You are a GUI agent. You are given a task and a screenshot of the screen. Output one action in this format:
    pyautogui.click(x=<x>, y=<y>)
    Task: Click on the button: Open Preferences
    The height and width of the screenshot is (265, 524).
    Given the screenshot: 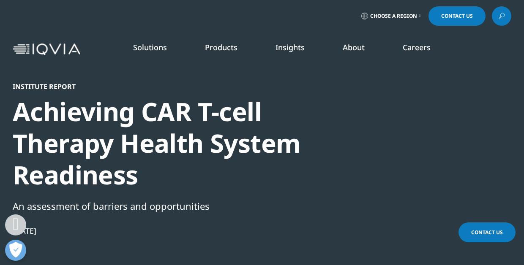 What is the action you would take?
    pyautogui.click(x=16, y=251)
    